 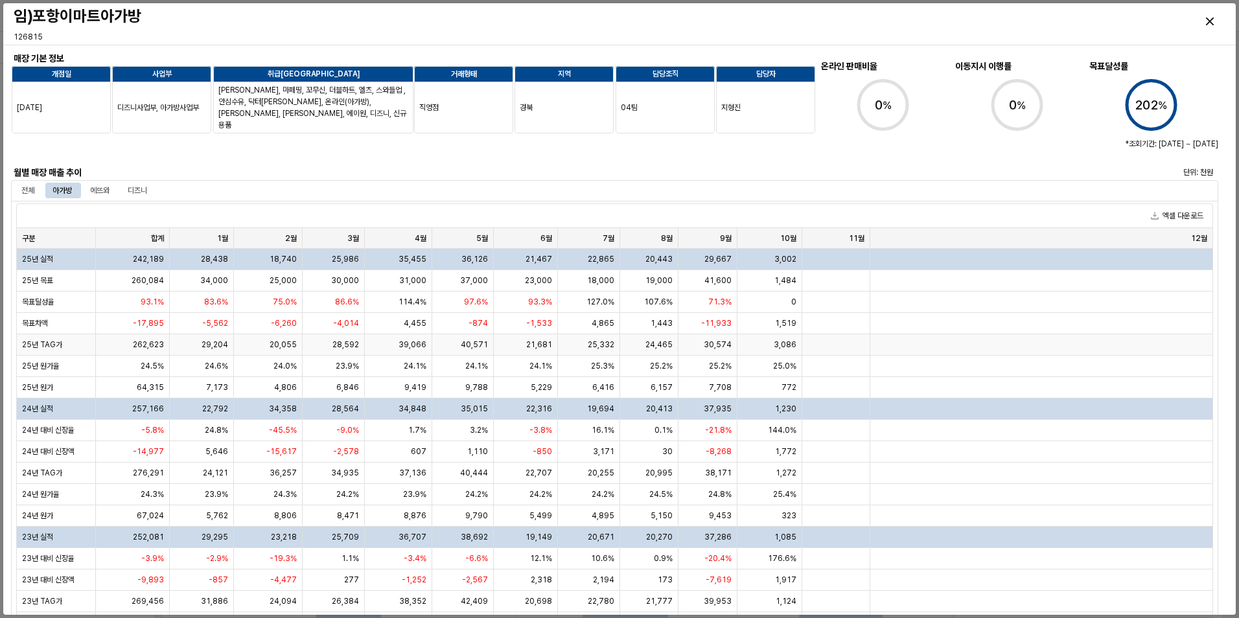 What do you see at coordinates (413, 601) in the screenshot?
I see `span: 38,352` at bounding box center [413, 601].